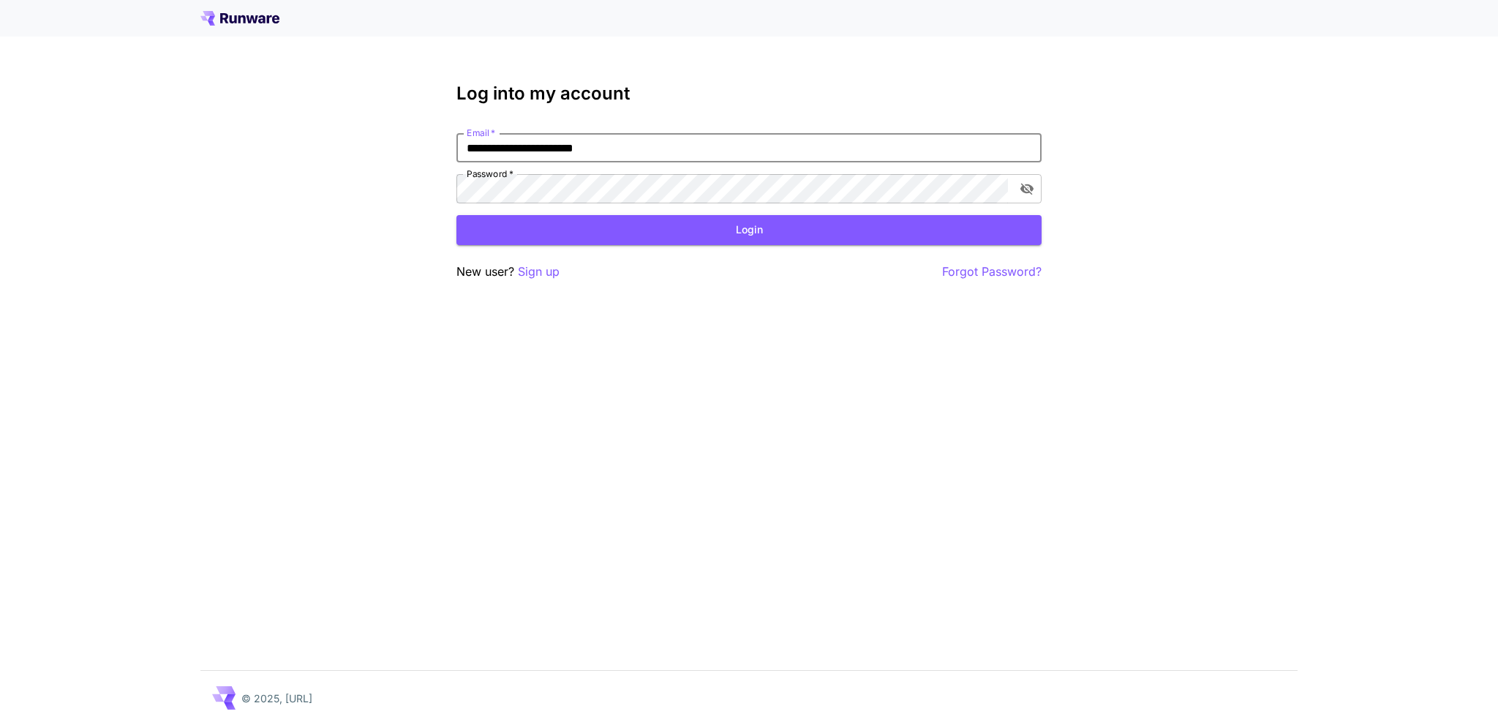 The image size is (1498, 725). Describe the element at coordinates (508, 271) in the screenshot. I see `p: New user?` at that location.